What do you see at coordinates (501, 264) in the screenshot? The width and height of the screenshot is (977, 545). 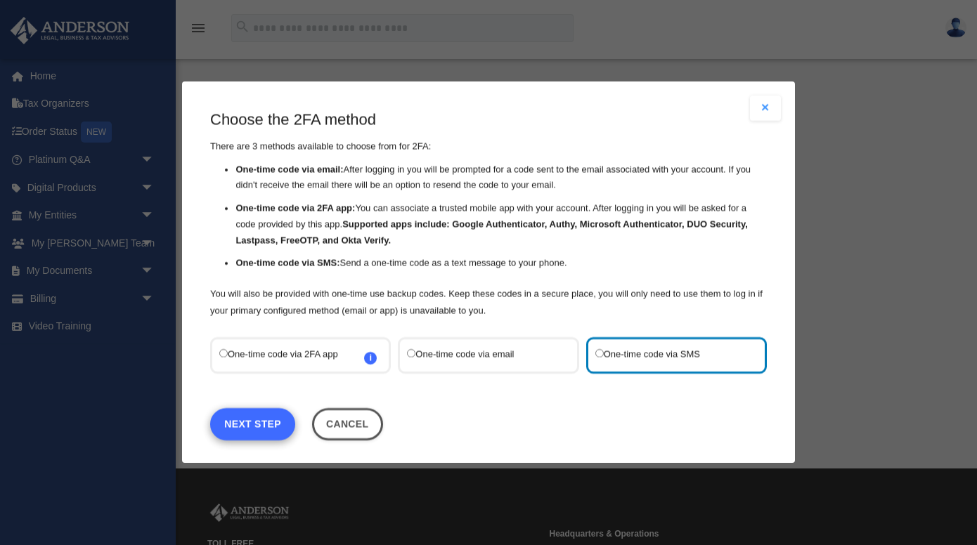 I see `li: Send a one-time code as a text message to your phone.` at bounding box center [501, 264].